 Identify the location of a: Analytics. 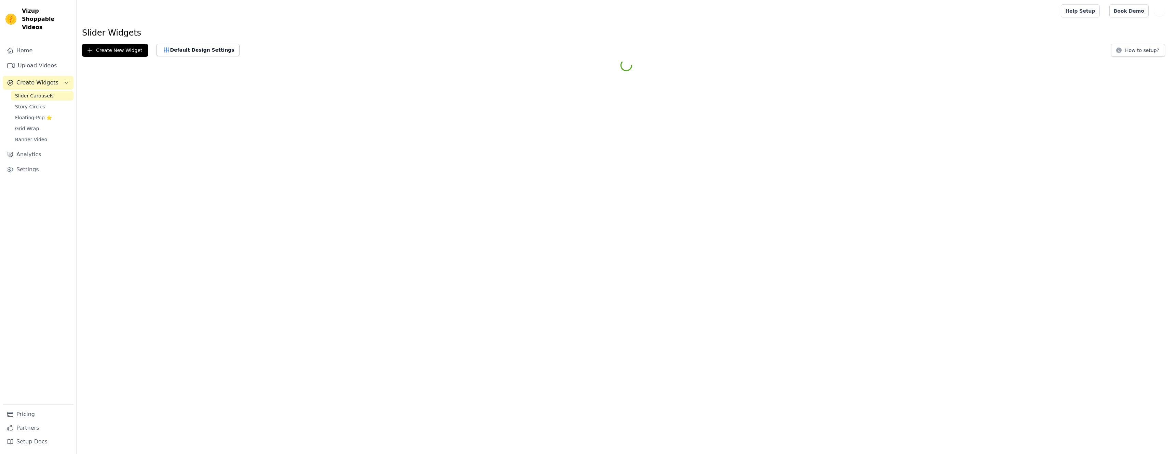
(38, 155).